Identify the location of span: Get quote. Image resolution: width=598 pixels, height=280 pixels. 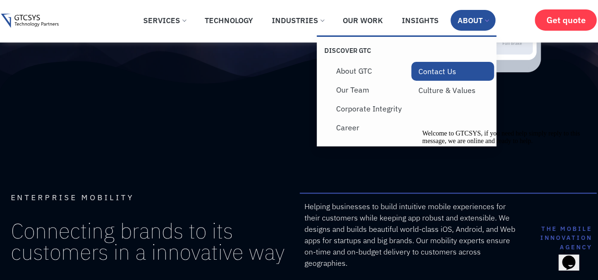
(565, 20).